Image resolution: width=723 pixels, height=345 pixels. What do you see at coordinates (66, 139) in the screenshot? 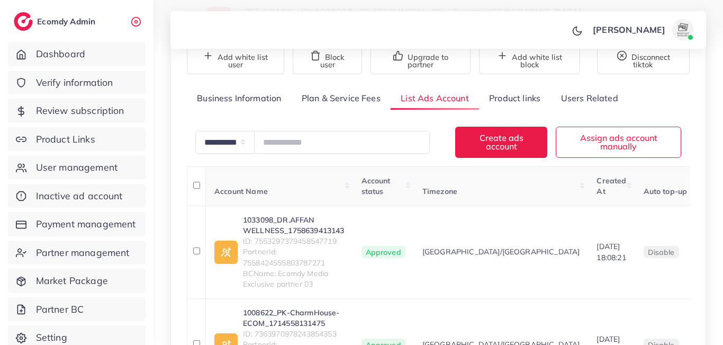
I see `span: Product Links` at bounding box center [66, 139].